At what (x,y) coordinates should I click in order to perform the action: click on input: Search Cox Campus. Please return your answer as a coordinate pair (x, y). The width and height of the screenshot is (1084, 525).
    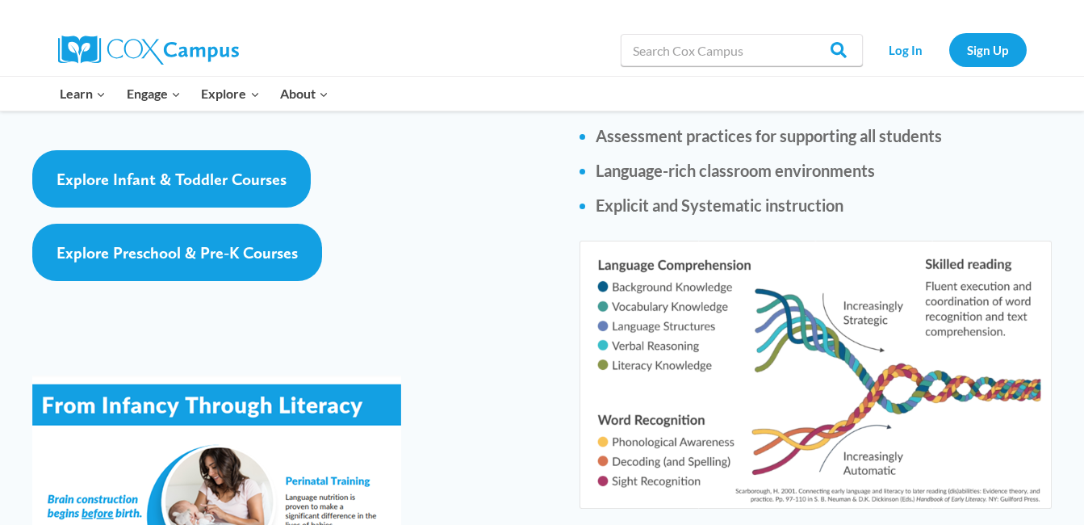
    Looking at the image, I should click on (742, 50).